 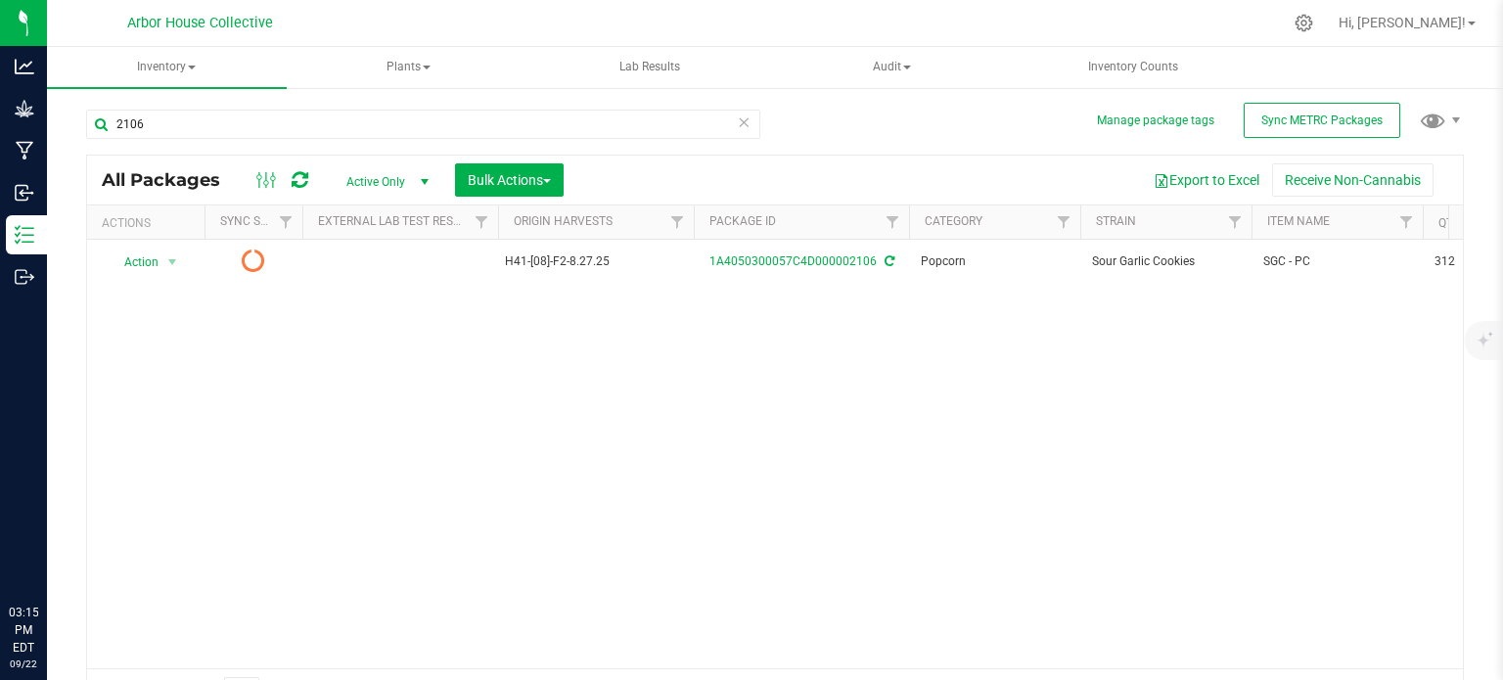 What do you see at coordinates (994, 261) in the screenshot?
I see `span: Popcorn` at bounding box center [994, 261].